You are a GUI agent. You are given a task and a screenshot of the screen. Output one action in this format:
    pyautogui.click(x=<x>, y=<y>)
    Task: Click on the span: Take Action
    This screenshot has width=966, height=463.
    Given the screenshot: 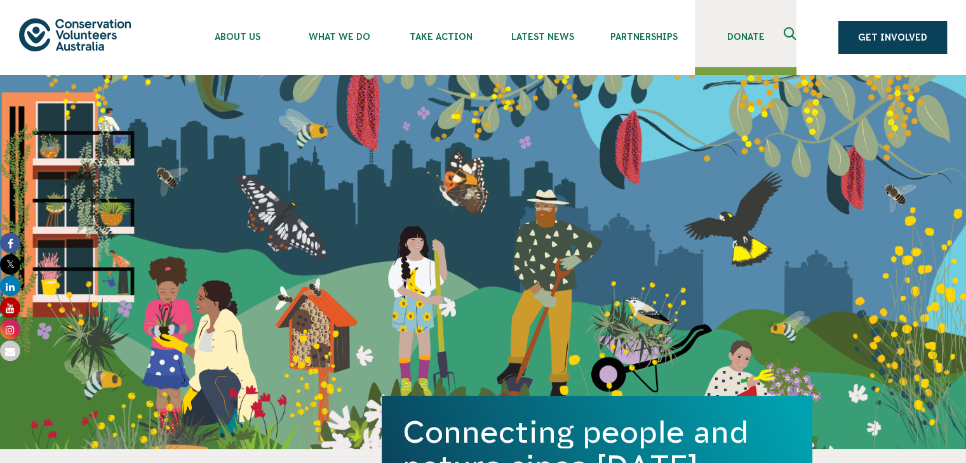 What is the action you would take?
    pyautogui.click(x=441, y=37)
    